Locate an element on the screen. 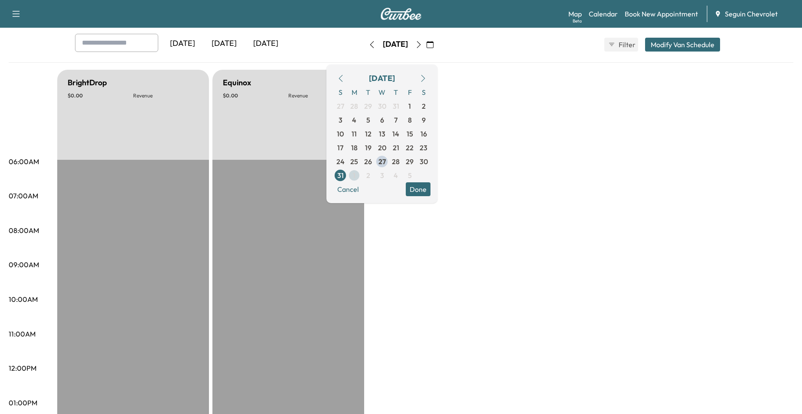 Image resolution: width=802 pixels, height=414 pixels. p: 10:00AM is located at coordinates (23, 300).